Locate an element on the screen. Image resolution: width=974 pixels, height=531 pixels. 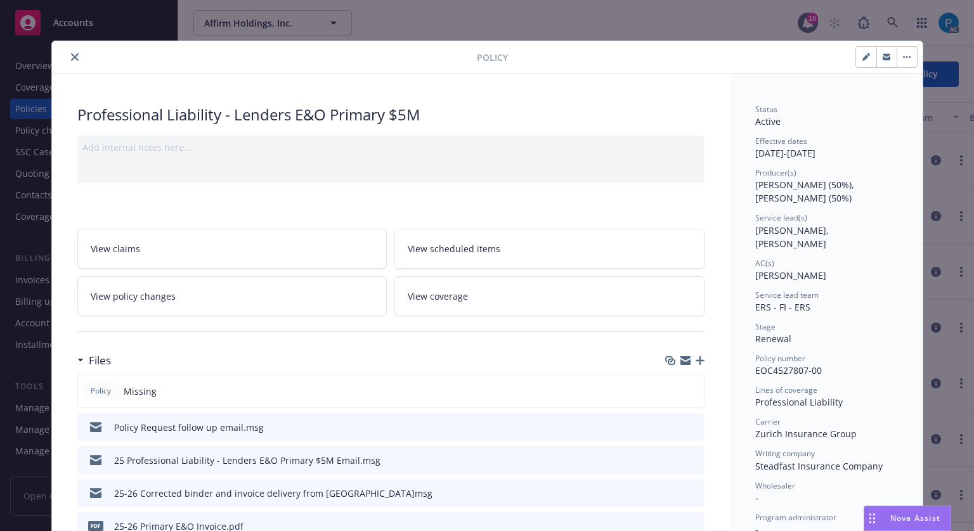
span: View policy changes is located at coordinates (133, 296).